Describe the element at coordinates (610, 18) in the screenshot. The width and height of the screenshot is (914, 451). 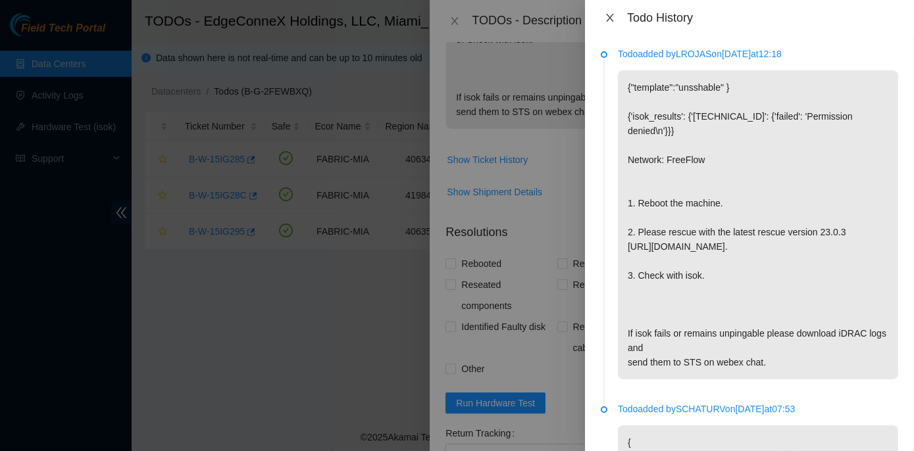
I see `span: close` at that location.